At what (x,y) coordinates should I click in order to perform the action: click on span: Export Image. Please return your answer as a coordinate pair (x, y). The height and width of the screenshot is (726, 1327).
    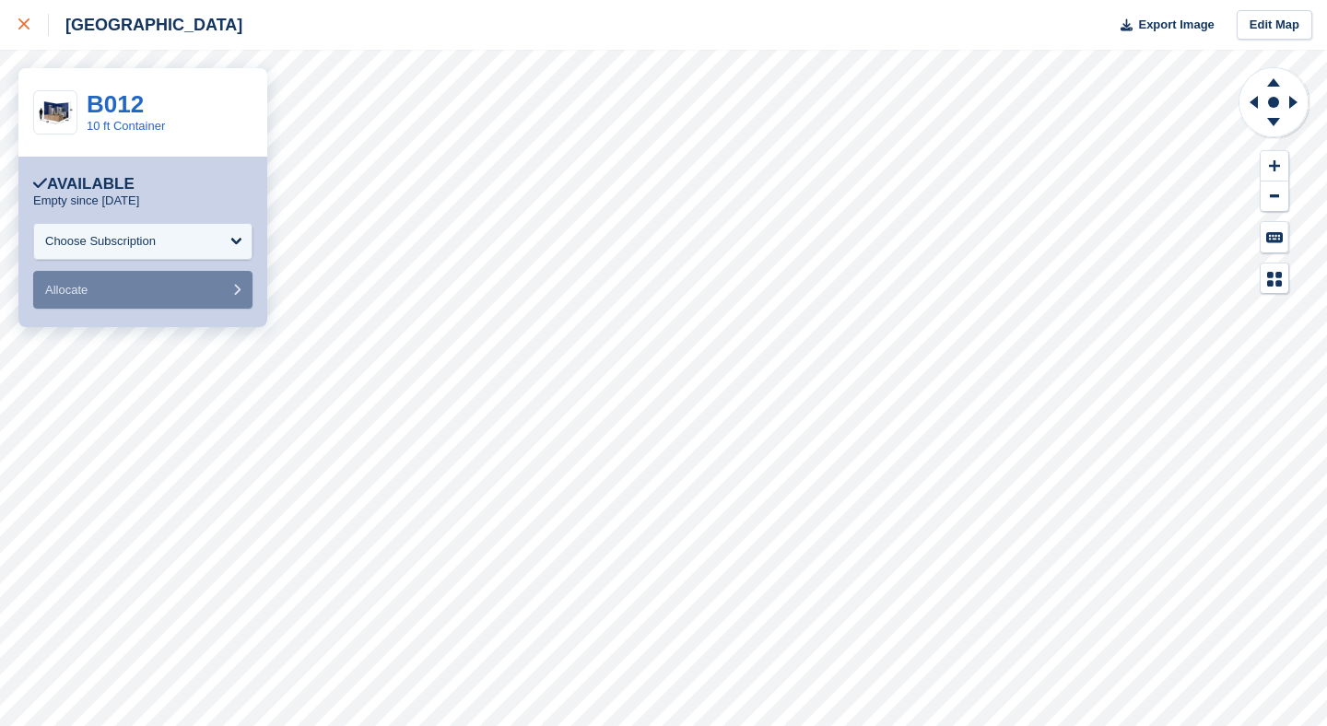
    Looking at the image, I should click on (1175, 25).